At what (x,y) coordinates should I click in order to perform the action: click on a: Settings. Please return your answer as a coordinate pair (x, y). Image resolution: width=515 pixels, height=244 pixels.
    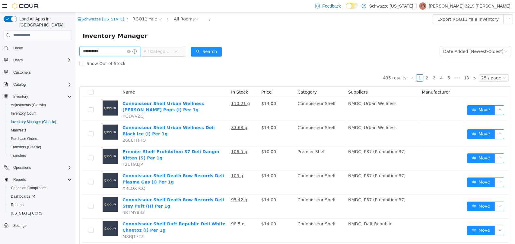
    Looking at the image, I should click on (20, 226).